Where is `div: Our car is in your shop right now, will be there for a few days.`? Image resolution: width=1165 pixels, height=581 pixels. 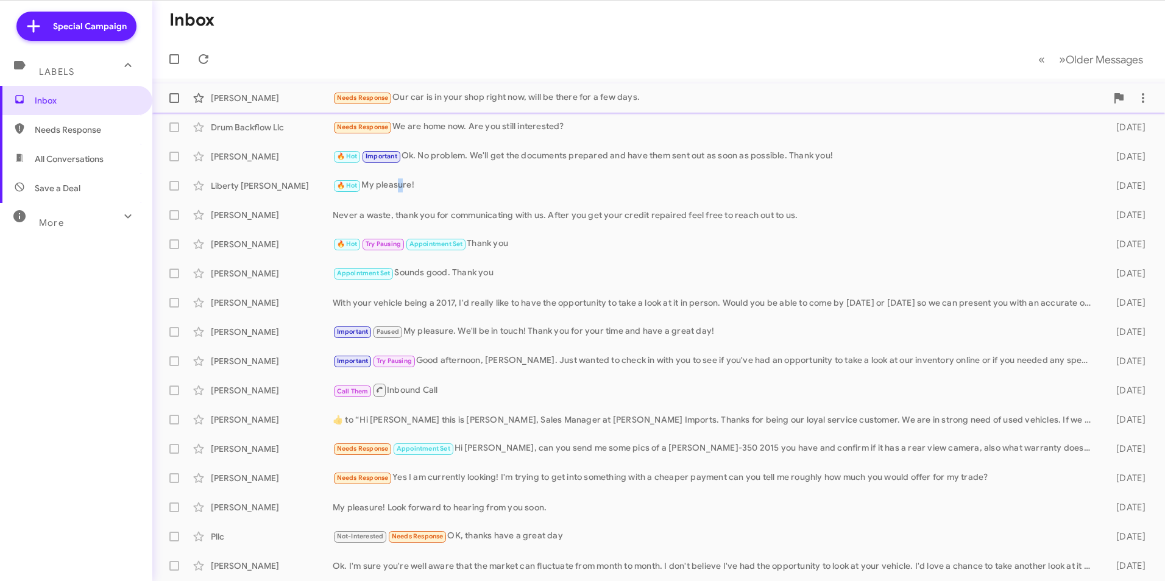
div: Our car is in your shop right now, will be there for a few days. is located at coordinates (719, 97).